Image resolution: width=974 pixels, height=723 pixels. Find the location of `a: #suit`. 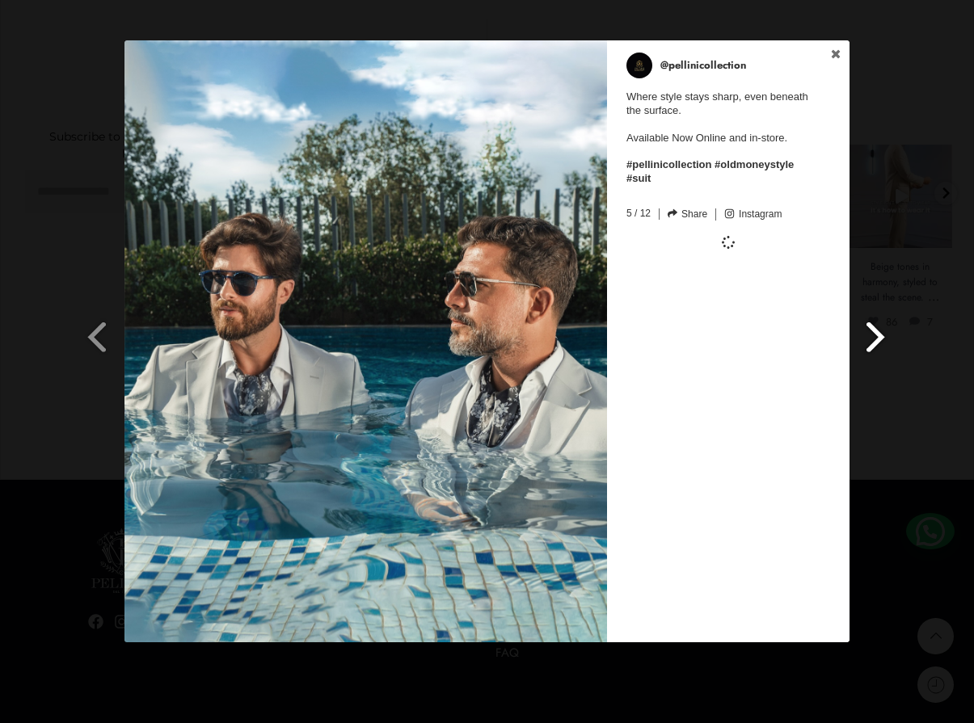

a: #suit is located at coordinates (639, 178).